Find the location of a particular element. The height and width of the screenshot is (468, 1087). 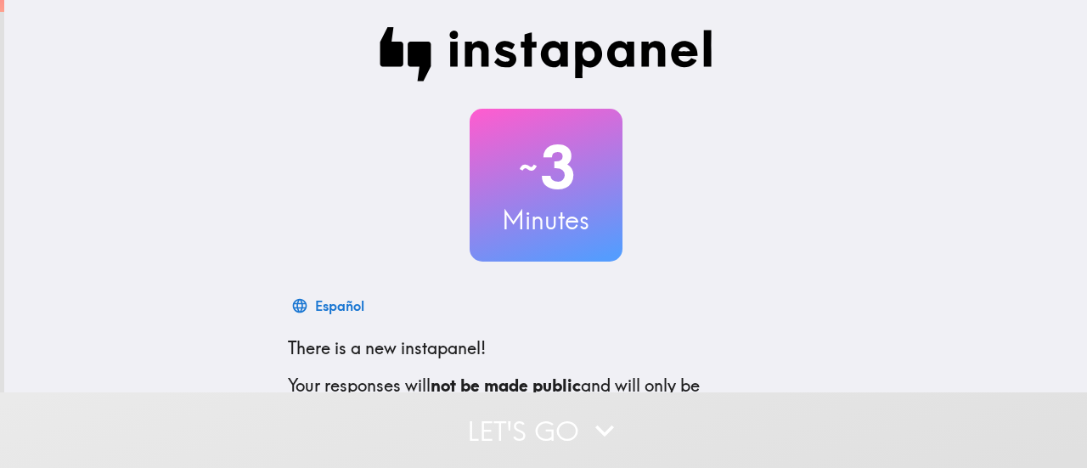

h3: Minutes is located at coordinates (546, 220).